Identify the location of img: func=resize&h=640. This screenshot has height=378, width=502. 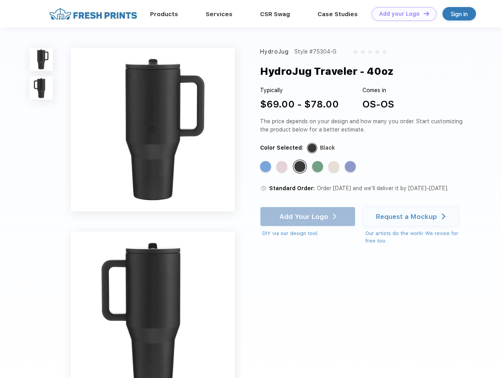
(153, 130).